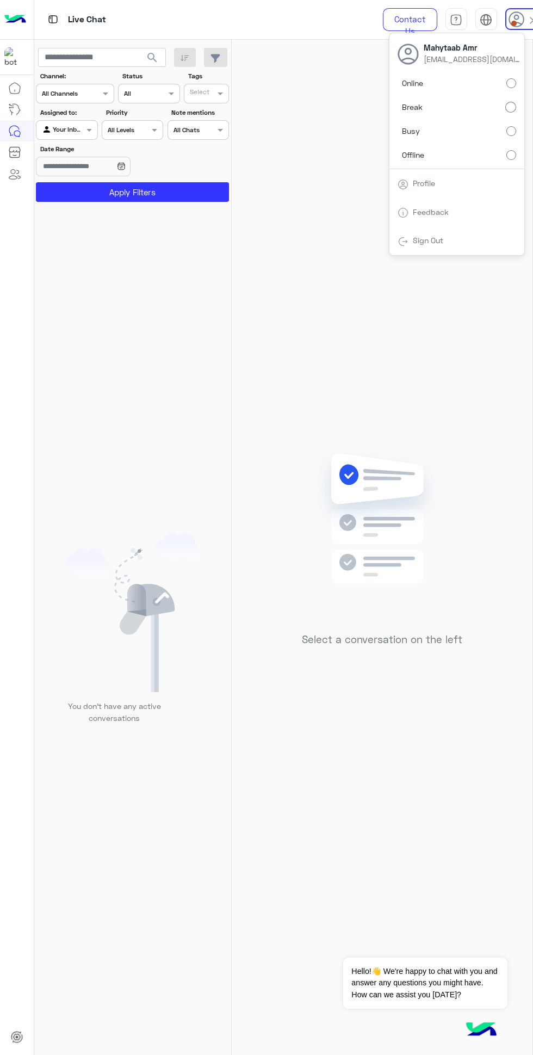  What do you see at coordinates (87, 20) in the screenshot?
I see `p: Live Chat` at bounding box center [87, 20].